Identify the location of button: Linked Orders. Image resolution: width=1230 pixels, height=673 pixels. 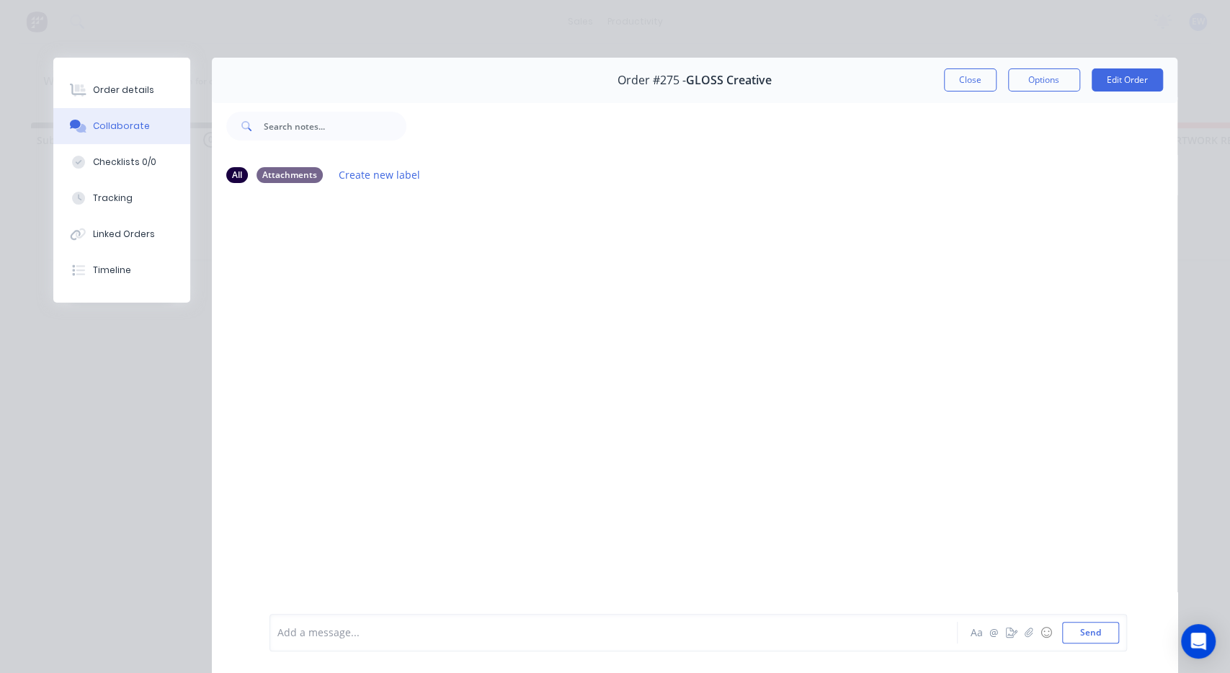
(122, 234).